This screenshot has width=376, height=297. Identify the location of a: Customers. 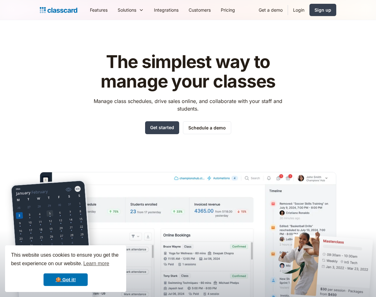
(200, 10).